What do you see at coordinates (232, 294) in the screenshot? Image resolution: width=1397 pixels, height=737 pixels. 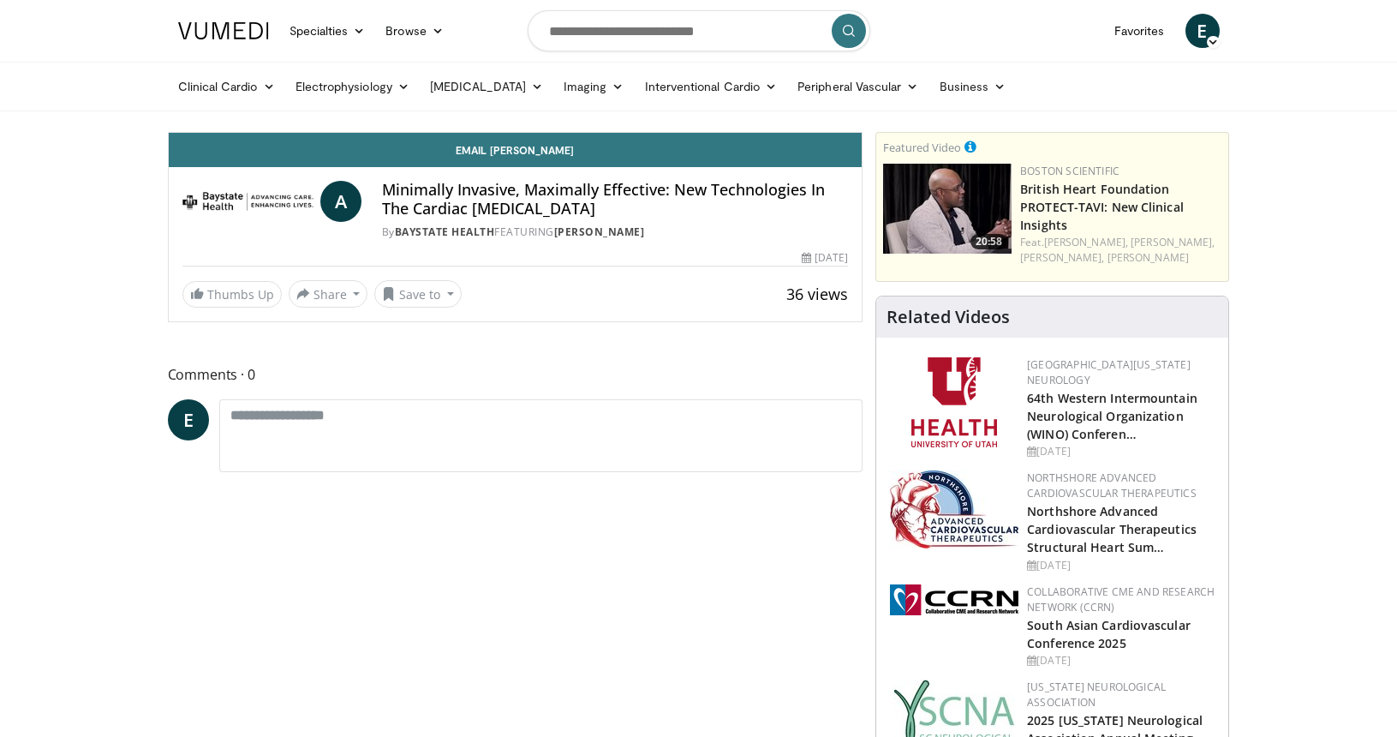 I see `a: Thumbs Up` at bounding box center [232, 294].